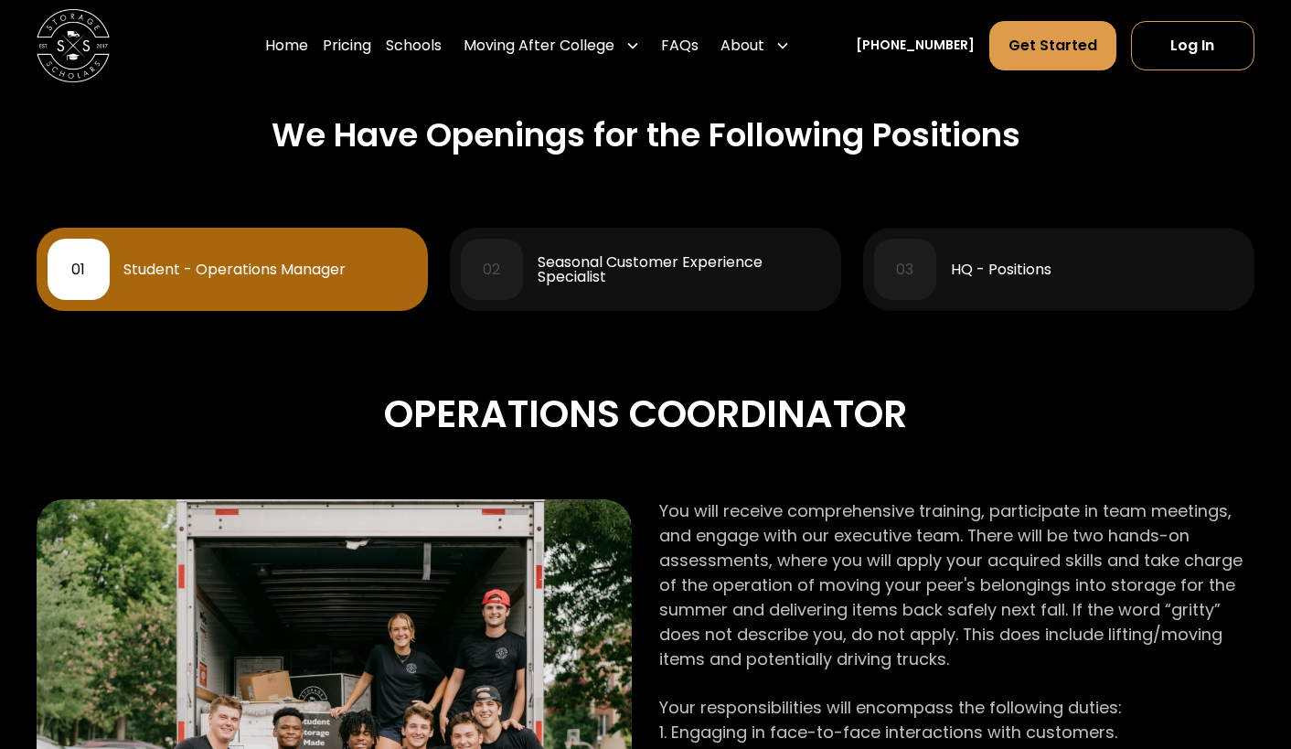  What do you see at coordinates (73, 46) in the screenshot?
I see `a: home` at bounding box center [73, 46].